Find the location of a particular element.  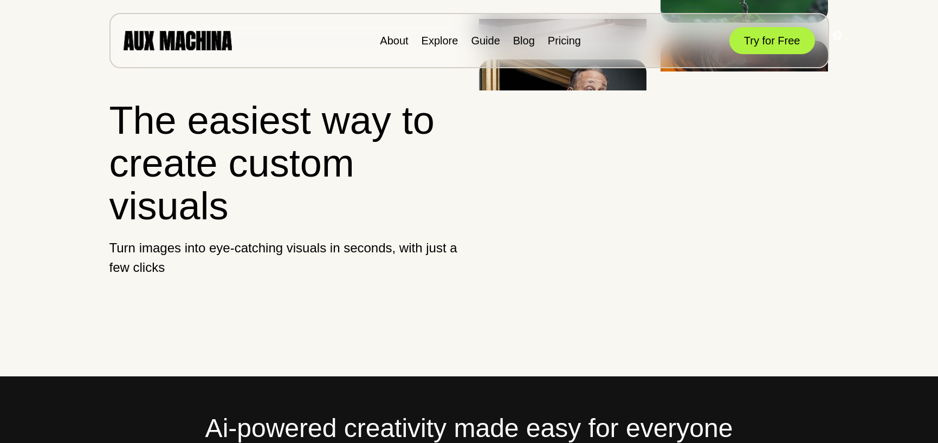

a: Pricing is located at coordinates (564, 41).